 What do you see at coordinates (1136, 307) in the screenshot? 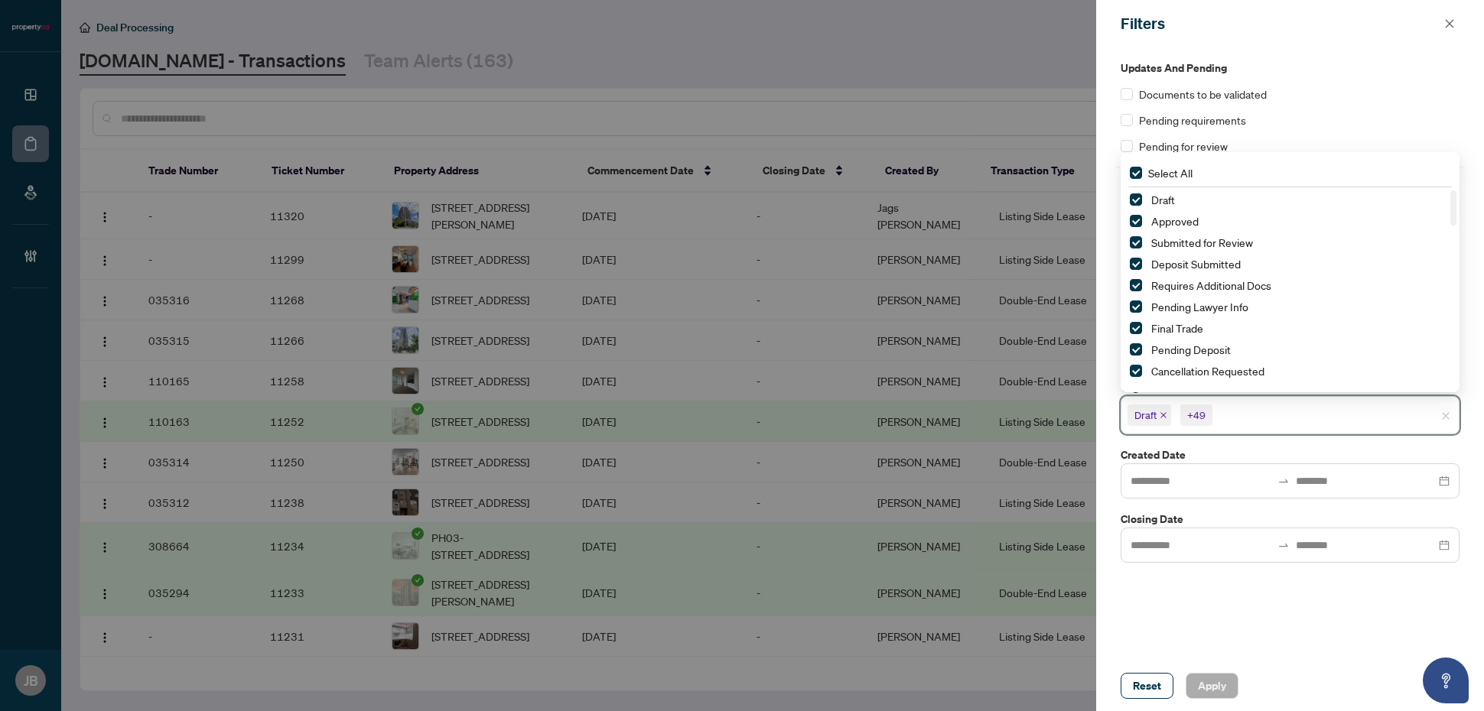
I see `span: Select Pending Lawyer Info` at bounding box center [1136, 307].